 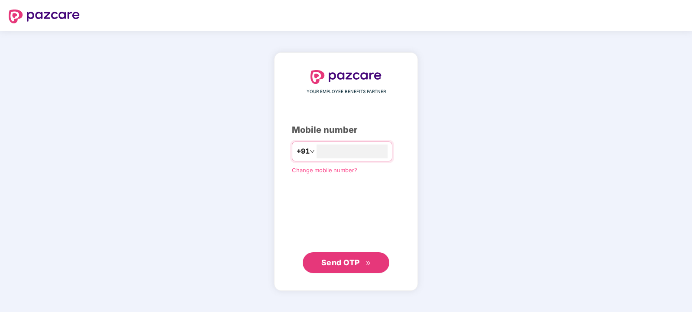 What do you see at coordinates (346, 130) in the screenshot?
I see `div: Mobile number` at bounding box center [346, 130].